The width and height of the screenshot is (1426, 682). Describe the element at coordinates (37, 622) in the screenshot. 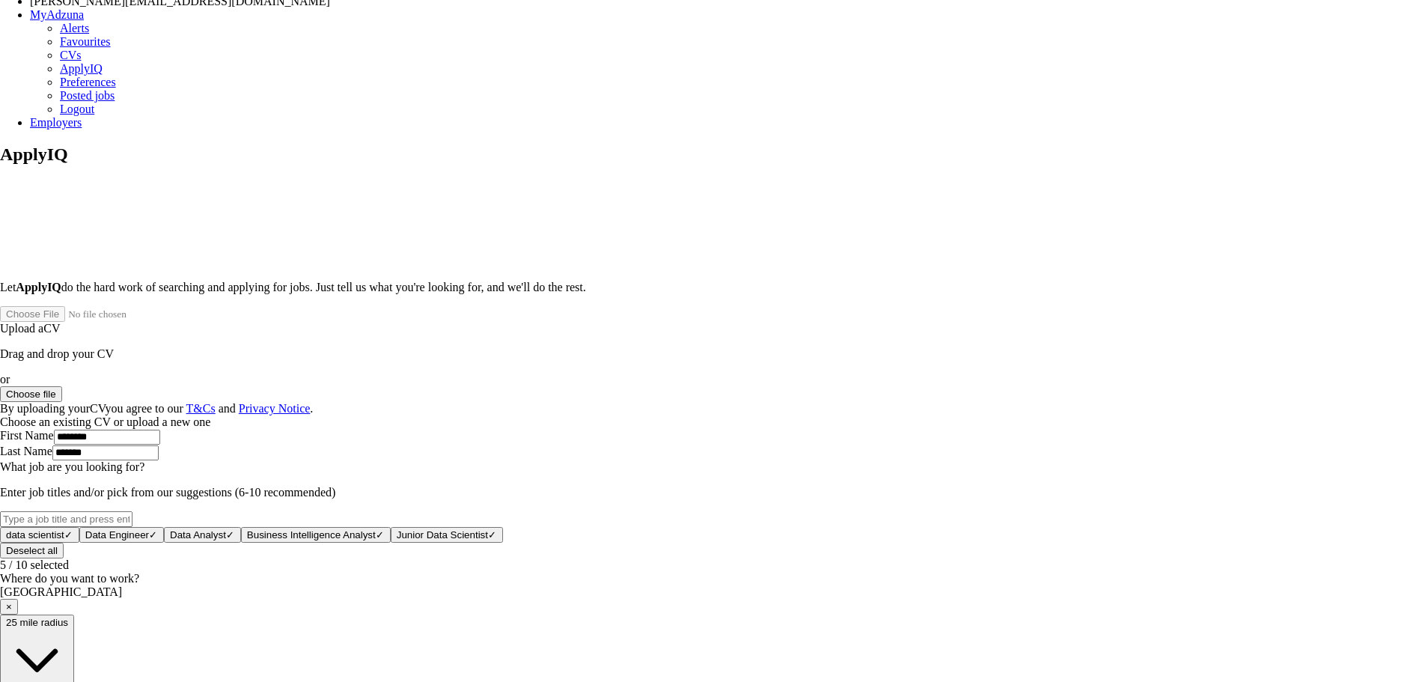

I see `span: 25 mile radius` at that location.